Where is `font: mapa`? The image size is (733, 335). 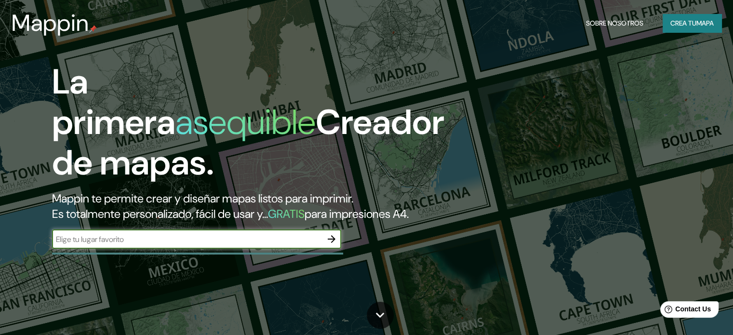
font: mapa is located at coordinates (705, 23).